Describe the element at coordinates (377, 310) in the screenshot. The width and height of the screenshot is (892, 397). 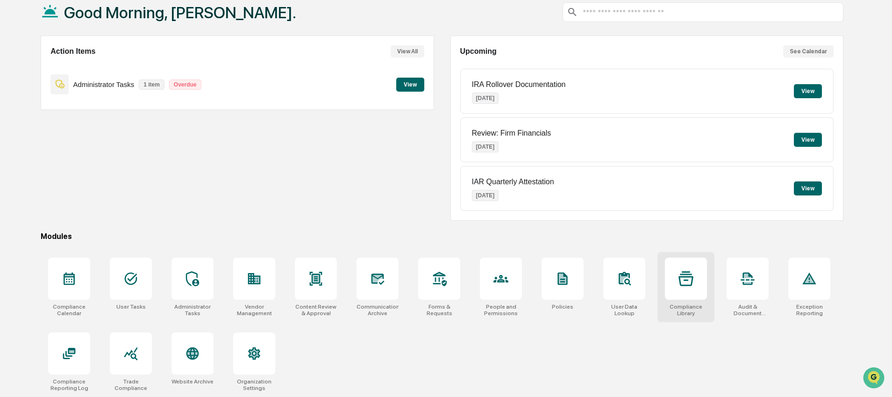
I see `div: Communications Archive` at that location.